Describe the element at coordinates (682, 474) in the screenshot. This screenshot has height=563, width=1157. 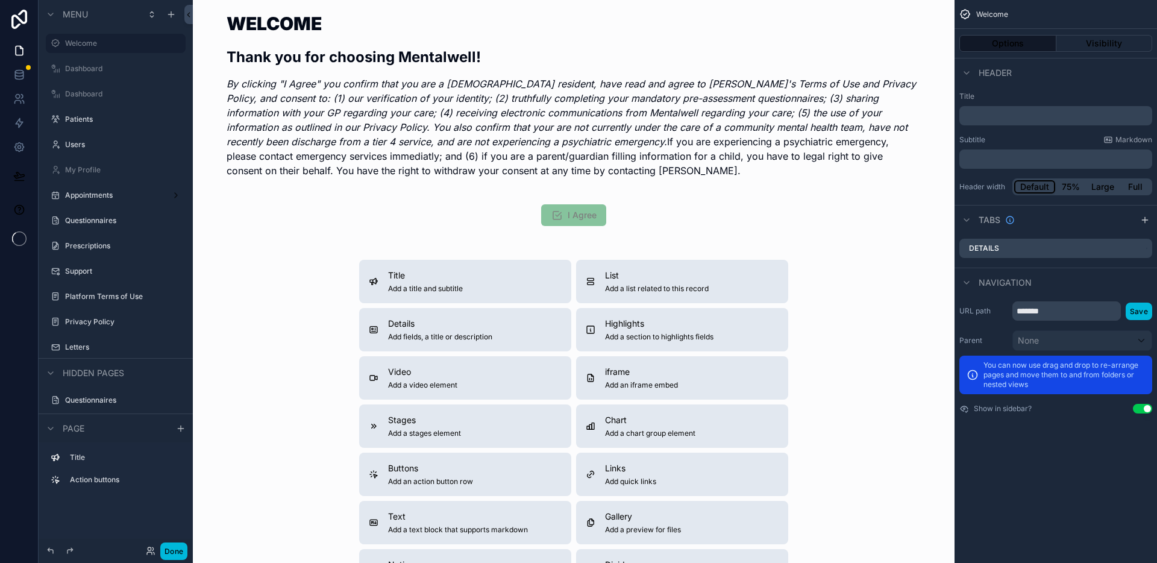
I see `button: LinksAdd quick links` at that location.